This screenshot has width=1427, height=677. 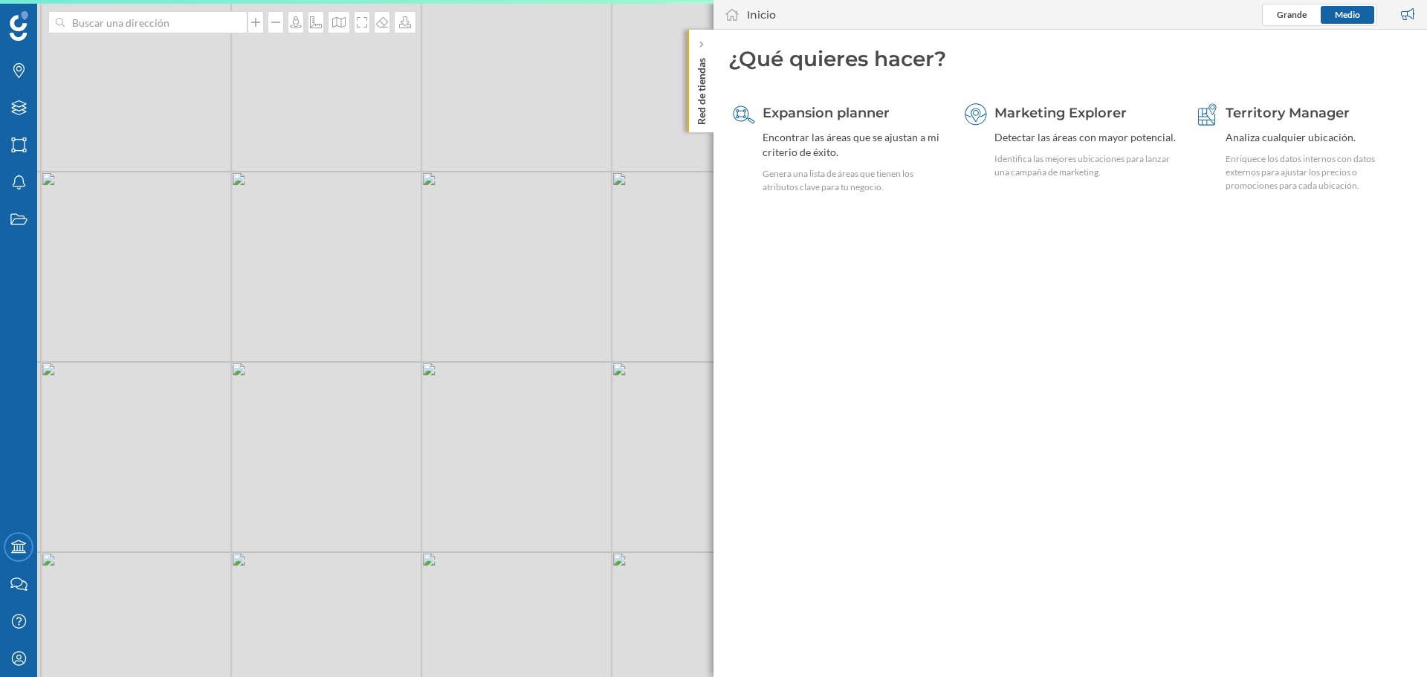 I want to click on img: search-areas.svg, so click(x=744, y=114).